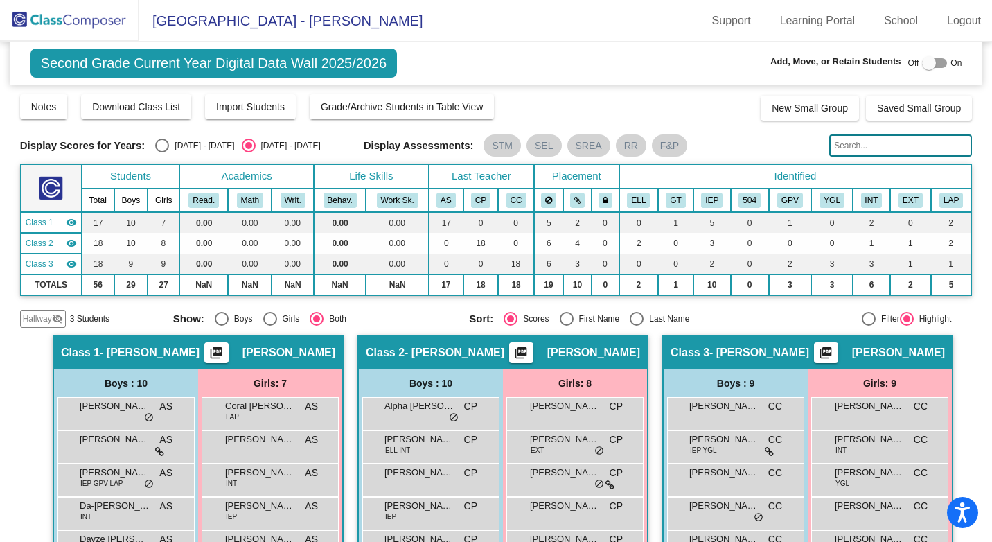 The image size is (992, 542). What do you see at coordinates (711, 200) in the screenshot?
I see `button: IEP` at bounding box center [711, 200].